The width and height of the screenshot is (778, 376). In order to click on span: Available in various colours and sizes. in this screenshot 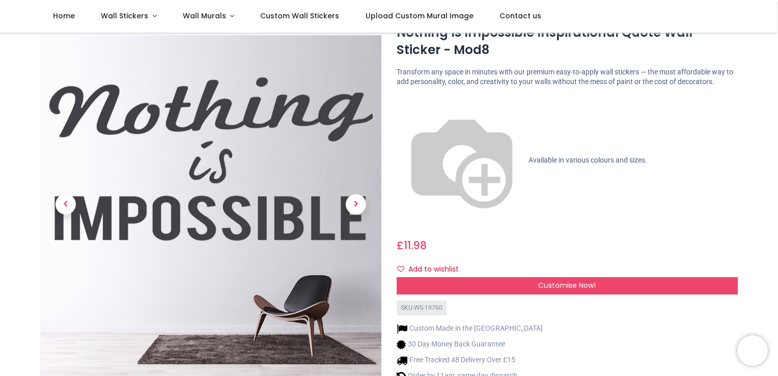, I will do `click(588, 159)`.